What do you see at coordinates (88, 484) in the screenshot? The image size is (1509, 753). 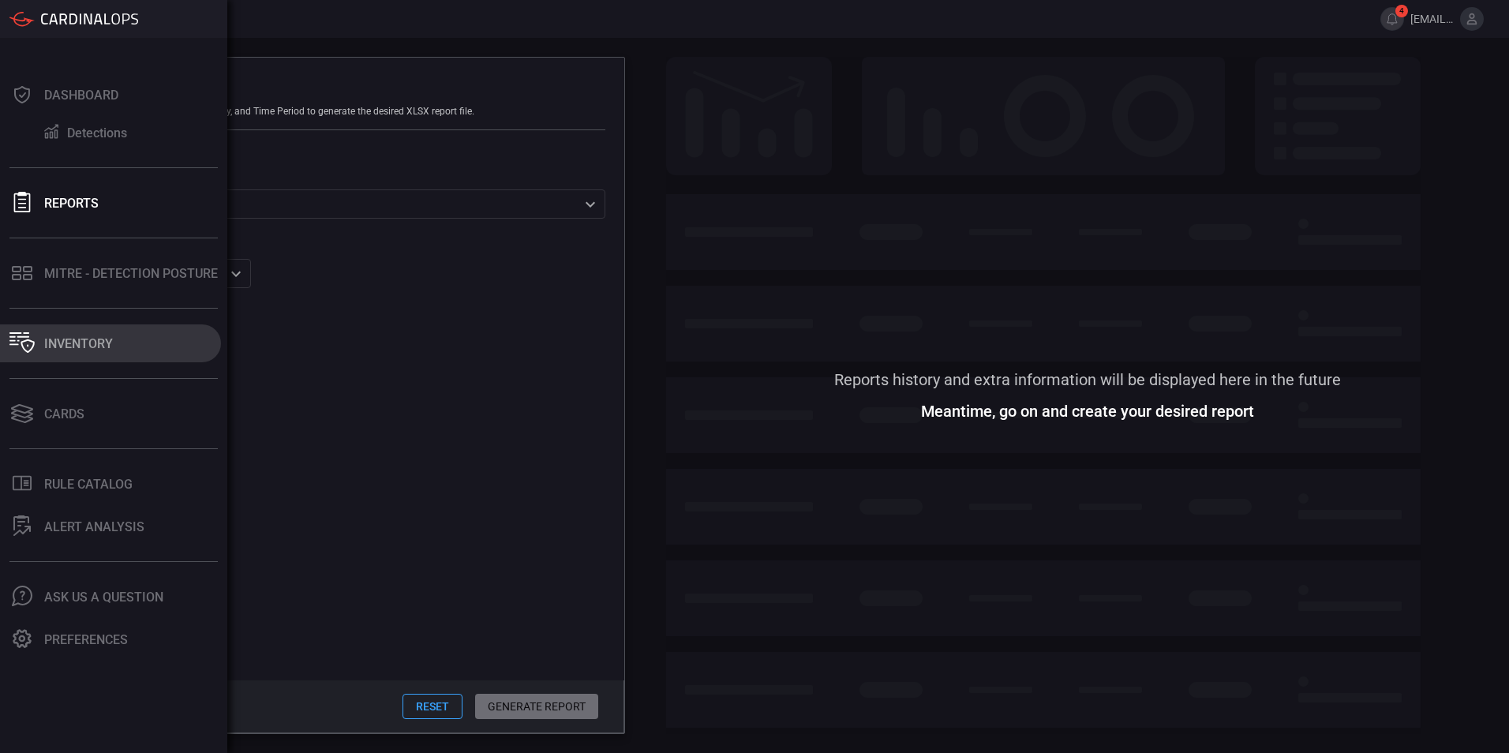 I see `div: Rule Catalog` at bounding box center [88, 484].